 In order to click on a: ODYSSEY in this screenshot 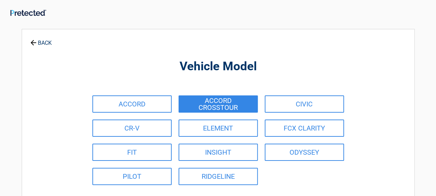, I will do `click(304, 152)`.